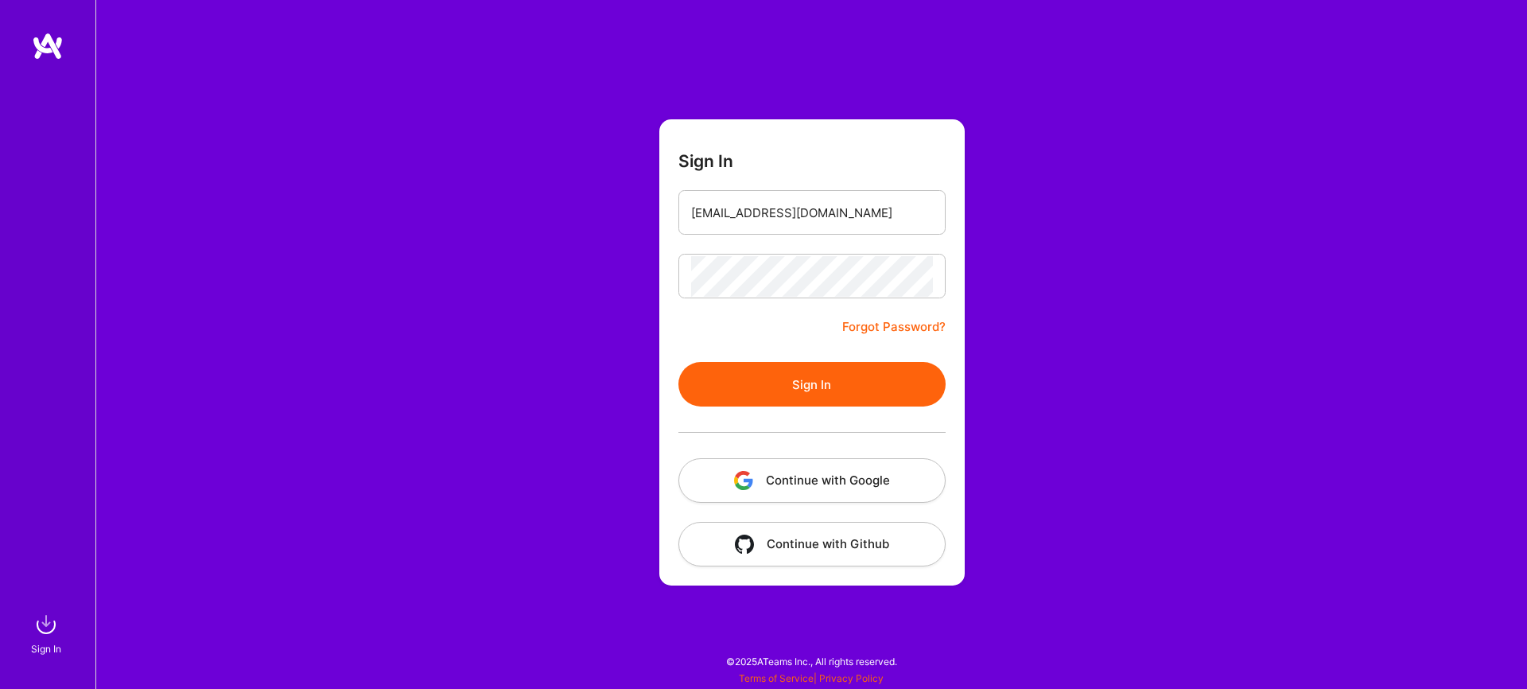  Describe the element at coordinates (812, 384) in the screenshot. I see `button: Sign In` at that location.